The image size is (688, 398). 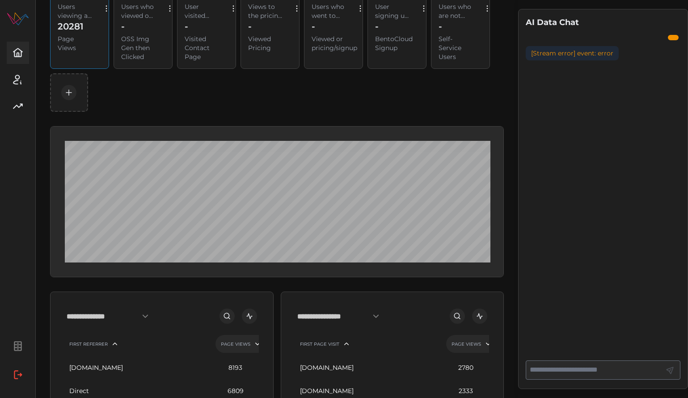 I want to click on p: Views to the pricing page, so click(x=266, y=11).